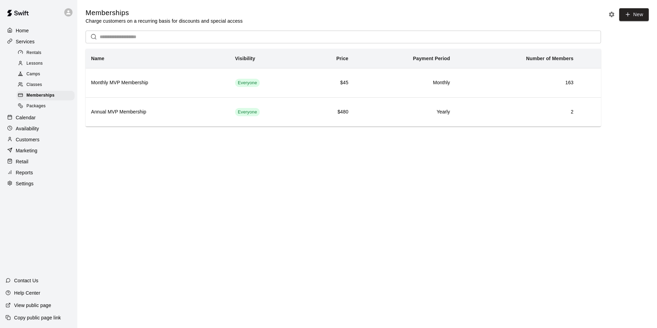 The width and height of the screenshot is (657, 328). Describe the element at coordinates (39, 151) in the screenshot. I see `div: Marketing` at that location.